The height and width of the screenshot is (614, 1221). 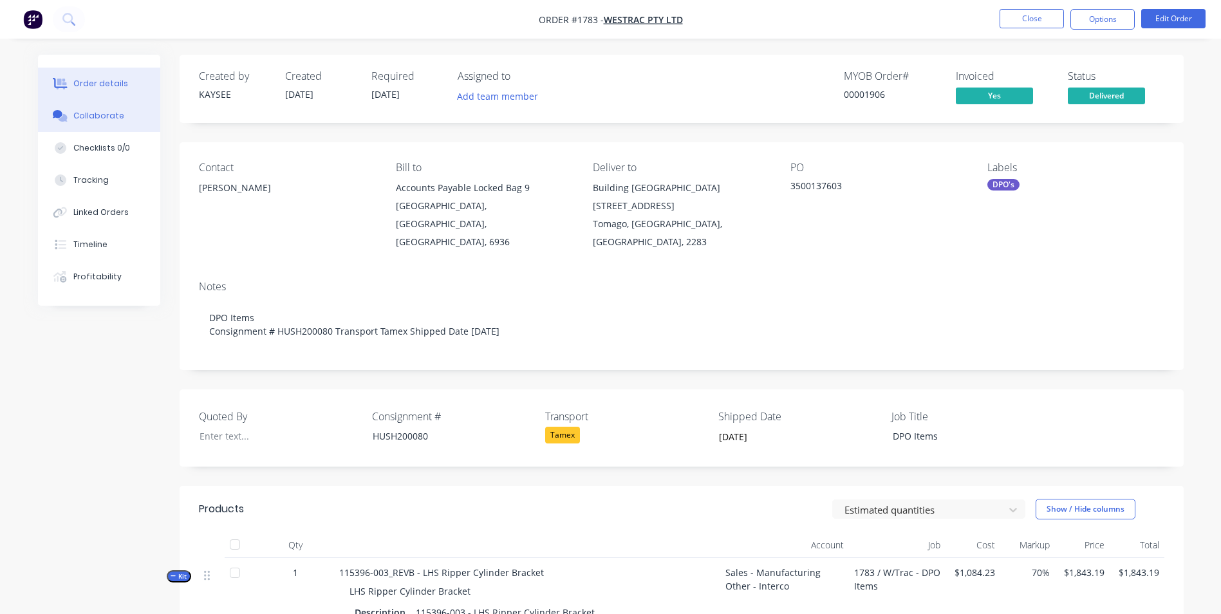 I want to click on span: LHS Ripper Cylinder Bracket, so click(x=410, y=591).